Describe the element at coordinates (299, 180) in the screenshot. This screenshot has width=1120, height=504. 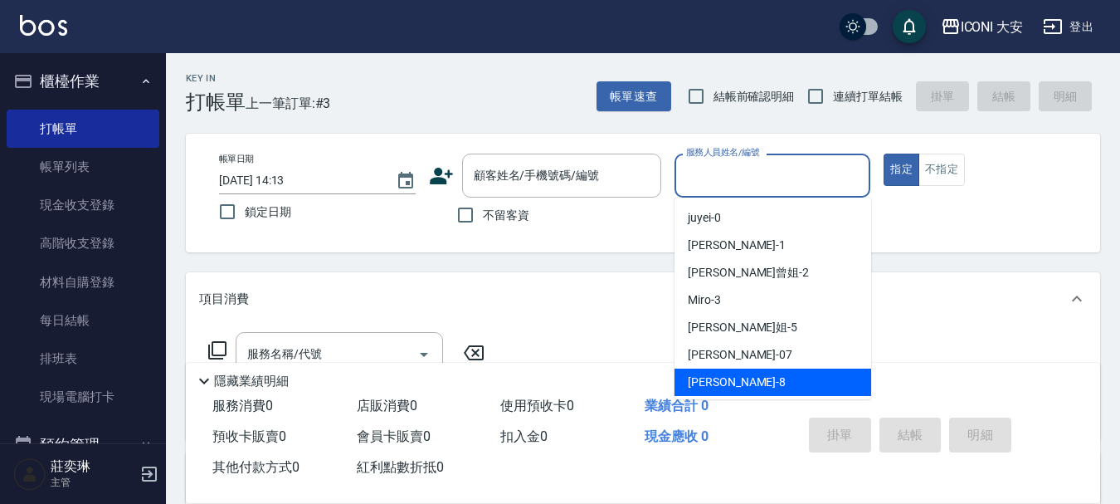
I see `input: YYYY/MM/DD hh:mm` at that location.